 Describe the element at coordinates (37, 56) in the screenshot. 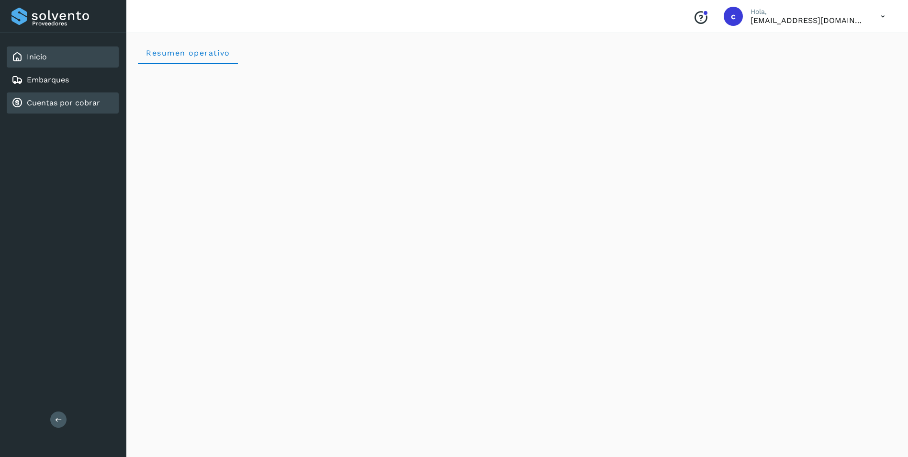

I see `a: Inicio` at that location.